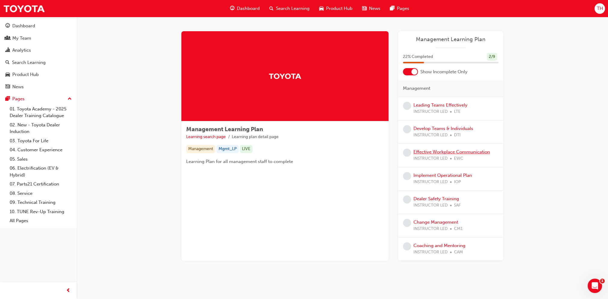 The width and height of the screenshot is (608, 299). What do you see at coordinates (41, 221) in the screenshot?
I see `a: All Pages` at bounding box center [41, 221].